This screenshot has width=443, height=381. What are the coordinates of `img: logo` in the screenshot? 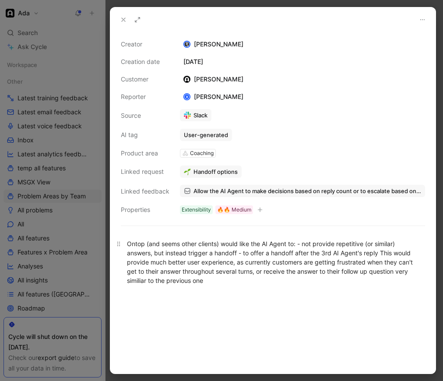 It's located at (187, 79).